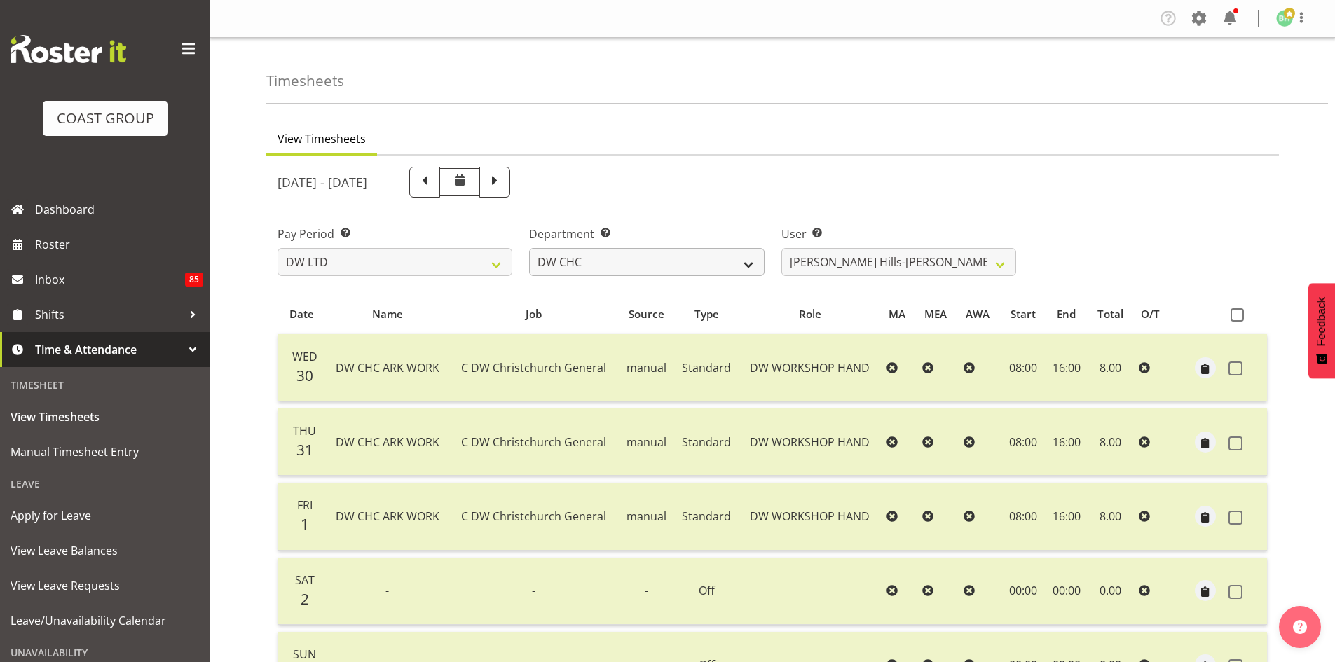 The height and width of the screenshot is (662, 1335). I want to click on span: Thu, so click(304, 431).